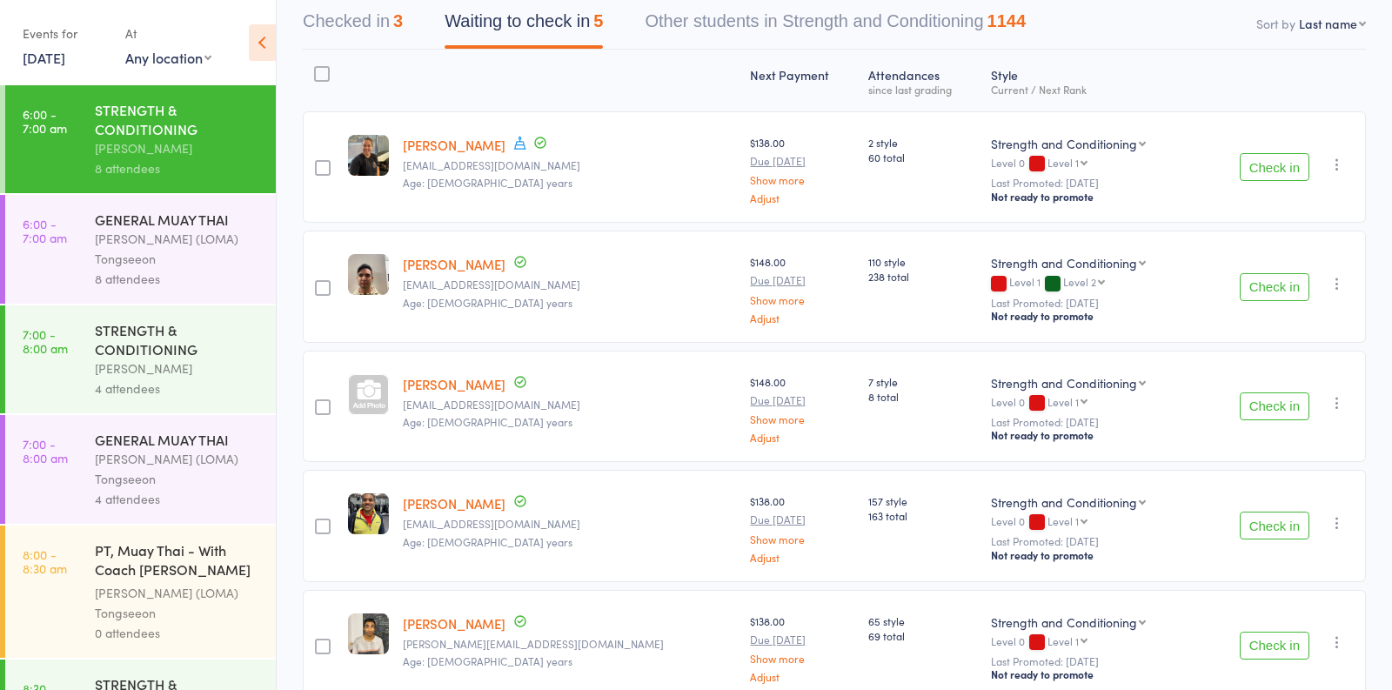 The width and height of the screenshot is (1392, 690). Describe the element at coordinates (368, 634) in the screenshot. I see `img: image1747005932.png` at that location.